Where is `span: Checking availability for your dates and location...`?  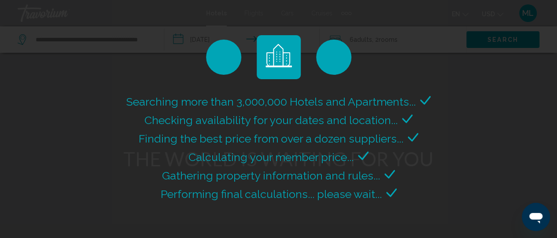 span: Checking availability for your dates and location... is located at coordinates (271, 120).